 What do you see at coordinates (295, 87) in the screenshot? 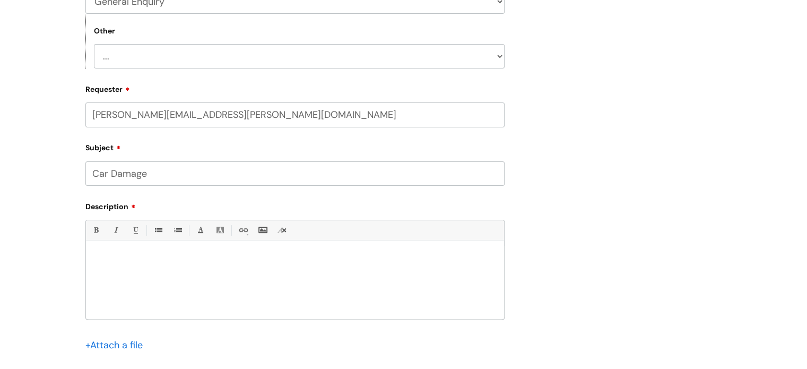
I see `label: Requester` at bounding box center [295, 87].